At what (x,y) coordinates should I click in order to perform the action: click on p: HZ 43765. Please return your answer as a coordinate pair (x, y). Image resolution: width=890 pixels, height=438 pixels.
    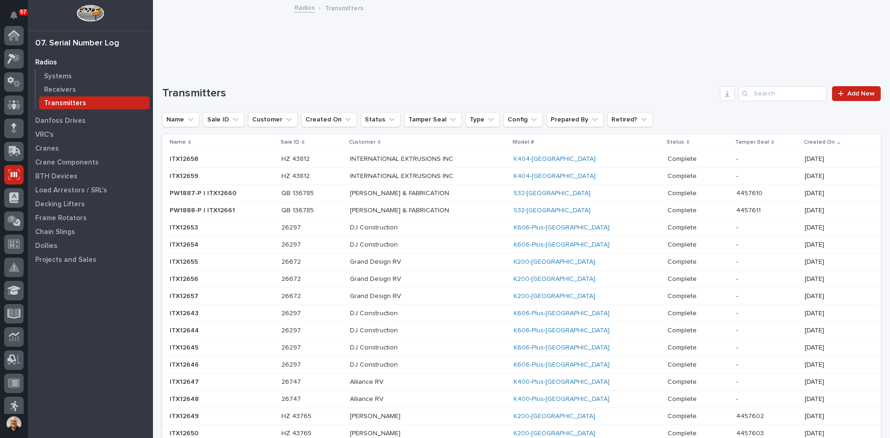
    Looking at the image, I should click on (297, 432).